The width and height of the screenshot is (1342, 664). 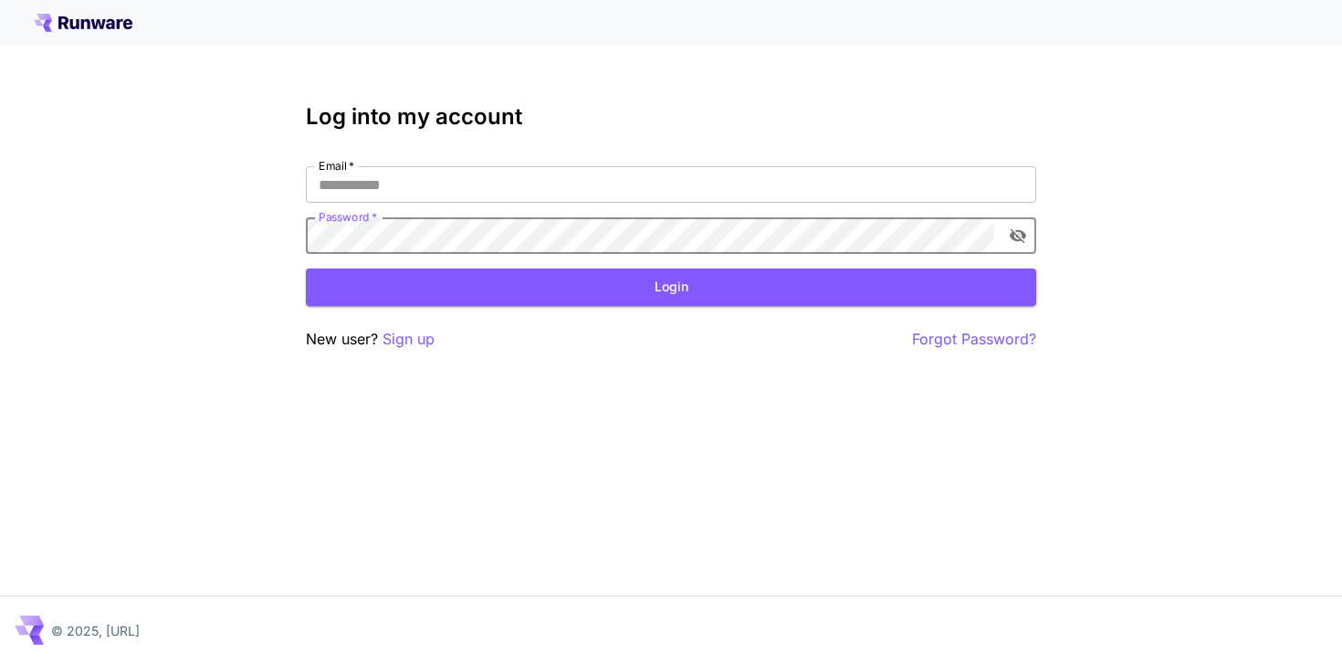 What do you see at coordinates (336, 165) in the screenshot?
I see `label: Email` at bounding box center [336, 165].